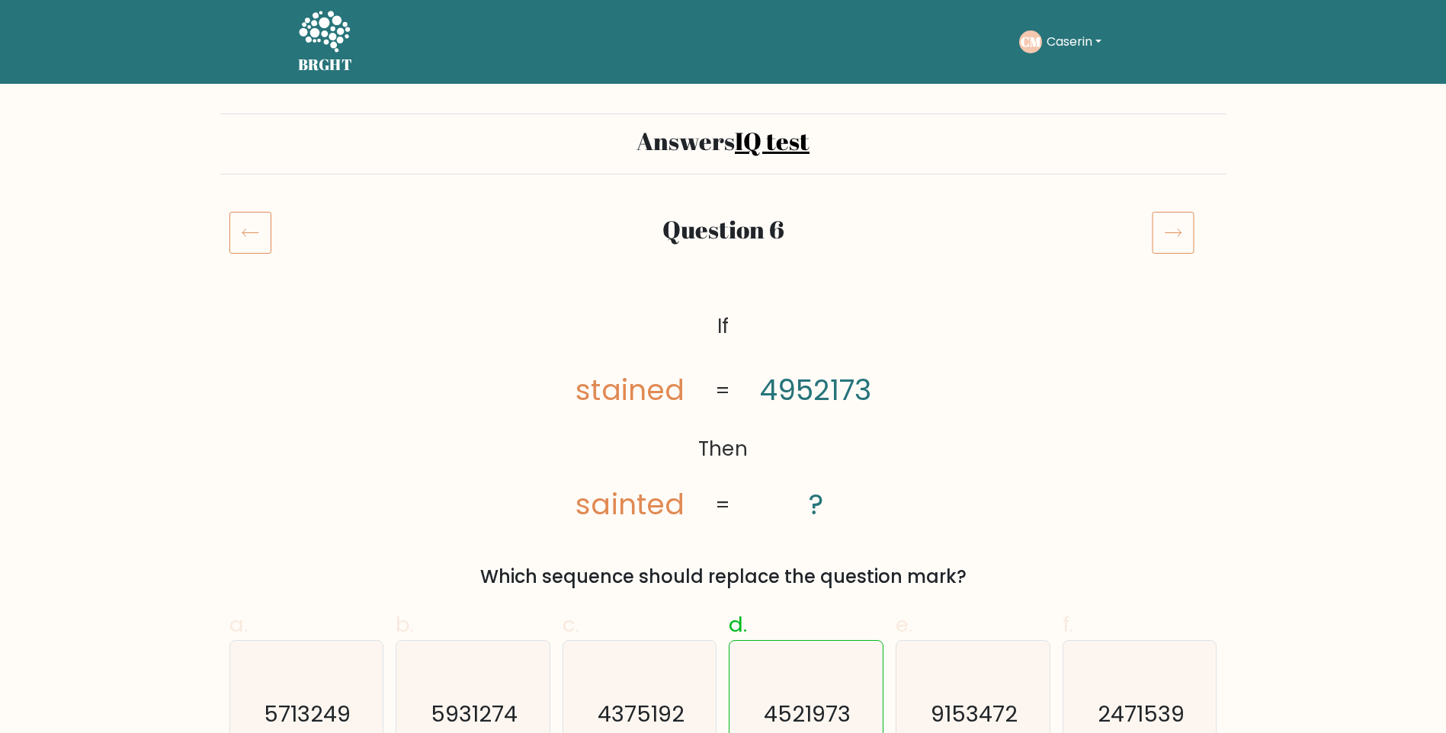  Describe the element at coordinates (974, 715) in the screenshot. I see `text: 9153472` at that location.